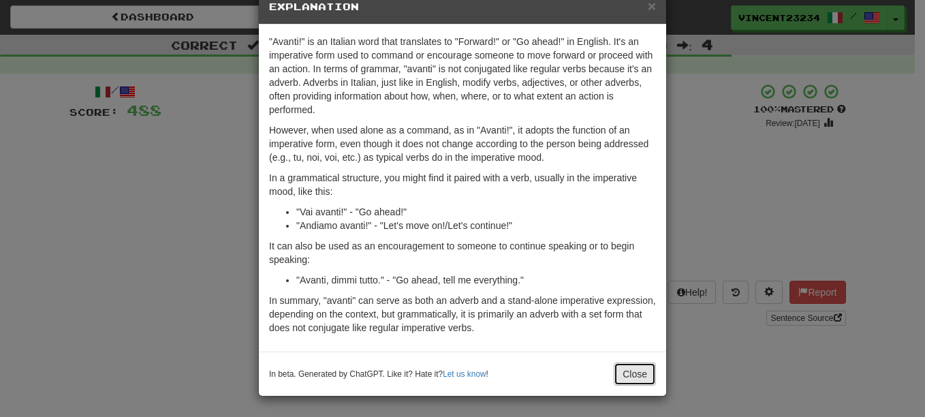  I want to click on p: However, when used alone as a command, as in "Avanti!", it adopts the function of an imperative f..., so click(463, 144).